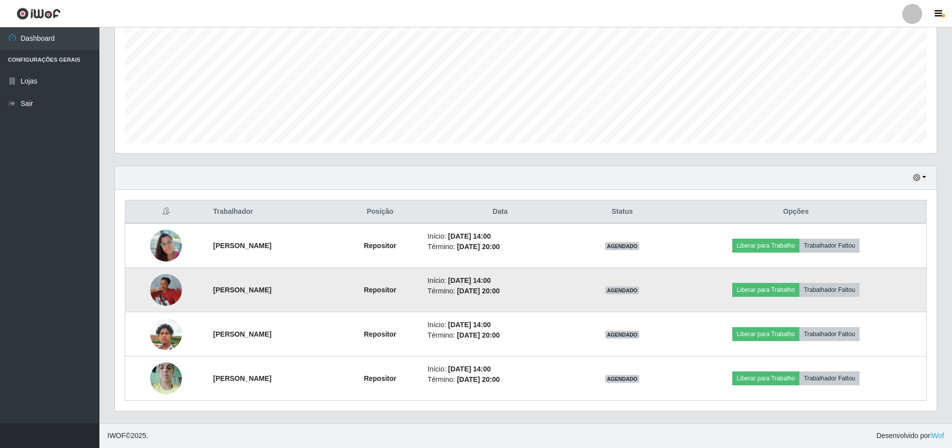 Image resolution: width=952 pixels, height=448 pixels. I want to click on img: 1750250389303.jpeg, so click(166, 290).